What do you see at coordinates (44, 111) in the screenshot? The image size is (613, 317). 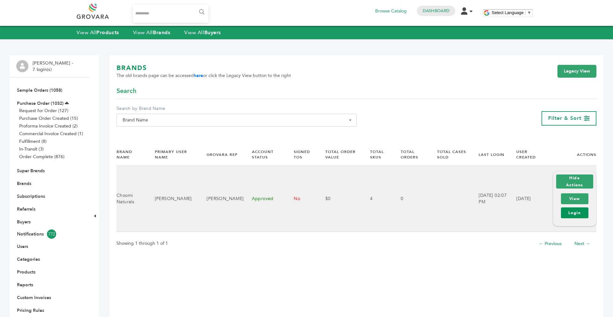 I see `a: Request for Order (127)` at bounding box center [44, 111].